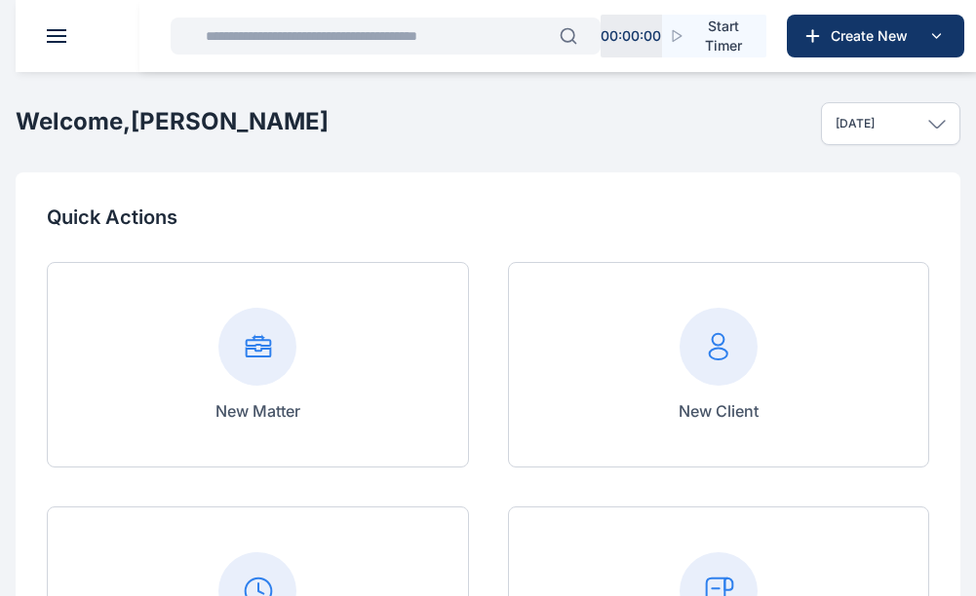  I want to click on button: Start Timer, so click(713, 36).